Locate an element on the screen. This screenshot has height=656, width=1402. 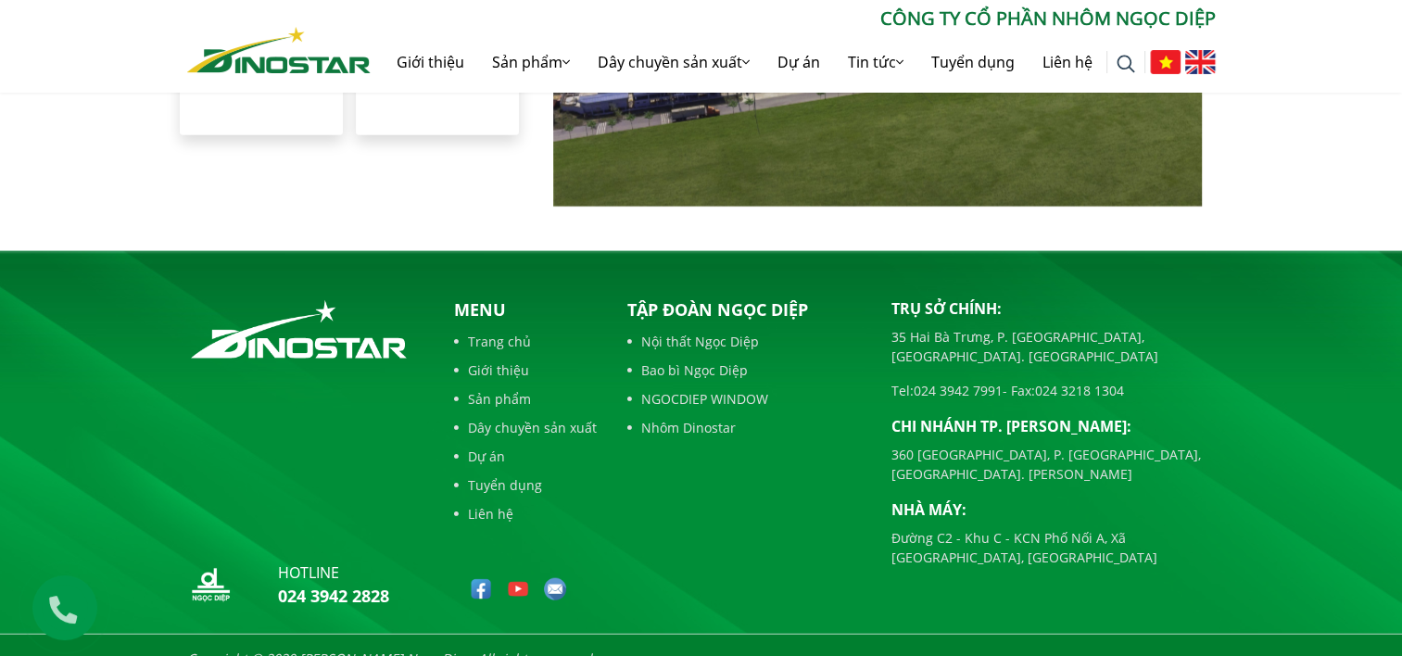
img: Nhôm Dinostar is located at coordinates (279, 50).